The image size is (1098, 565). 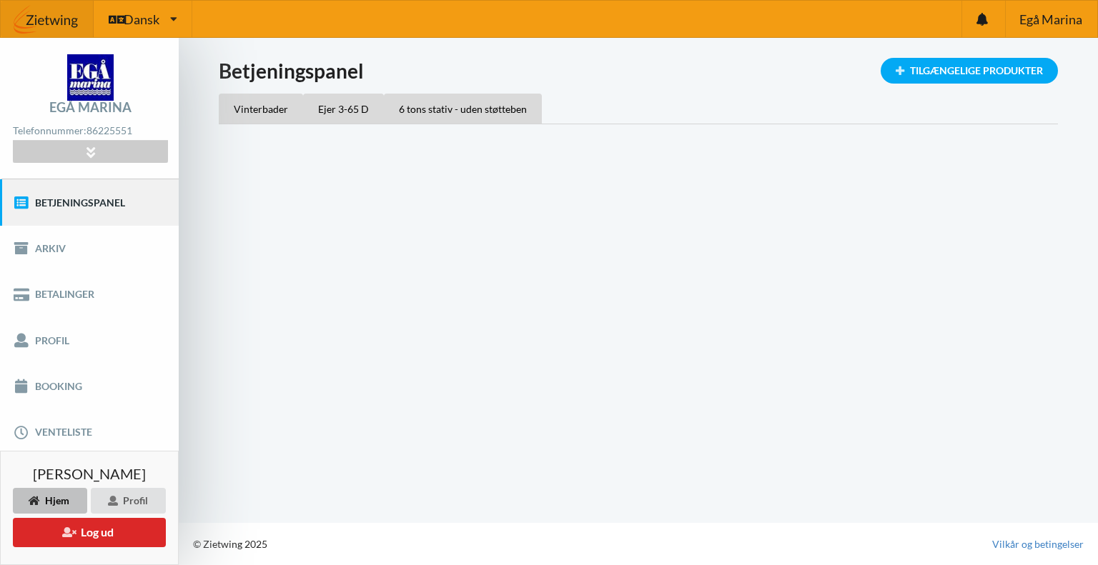 I want to click on div: 6 tons stativ - uden støtteben, so click(x=462, y=109).